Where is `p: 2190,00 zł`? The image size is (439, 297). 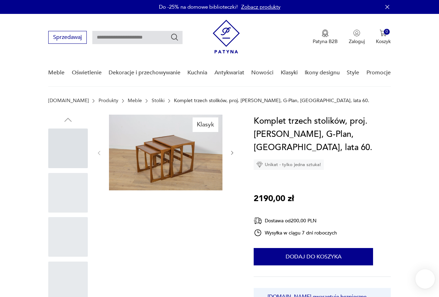
p: 2190,00 zł is located at coordinates (274, 199).